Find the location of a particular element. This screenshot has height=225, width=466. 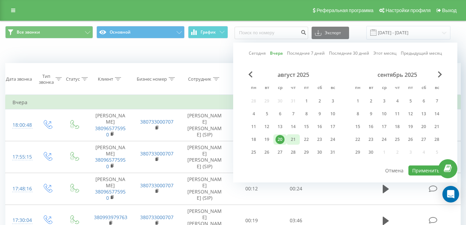

abbr: четверг is located at coordinates (397, 88).